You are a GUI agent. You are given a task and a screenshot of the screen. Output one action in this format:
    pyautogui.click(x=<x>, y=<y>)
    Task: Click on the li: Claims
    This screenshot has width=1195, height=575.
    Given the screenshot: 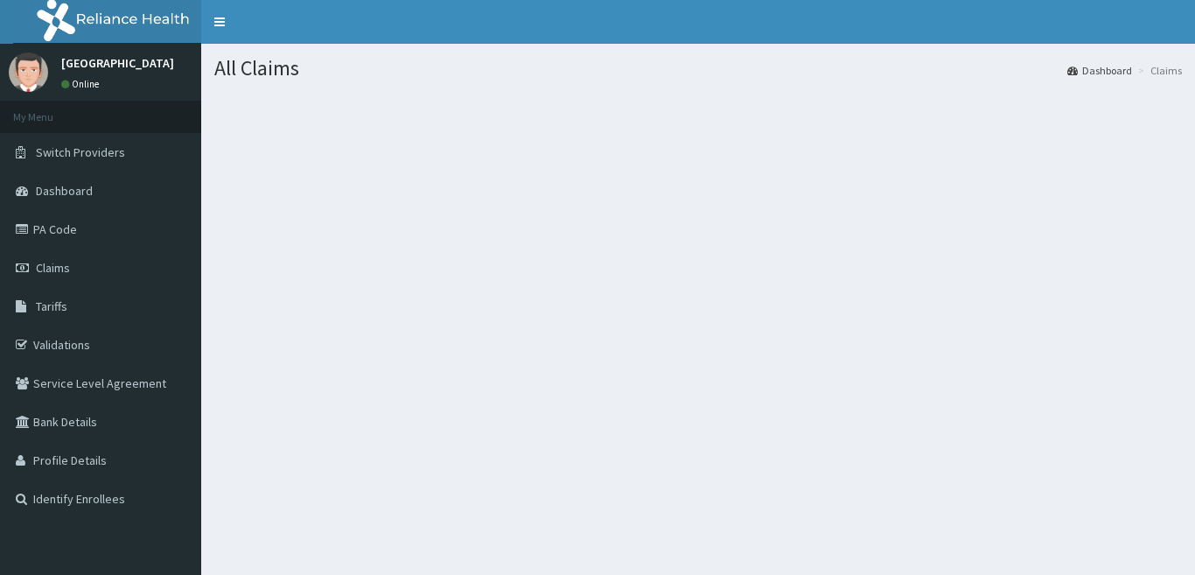 What is the action you would take?
    pyautogui.click(x=1158, y=70)
    